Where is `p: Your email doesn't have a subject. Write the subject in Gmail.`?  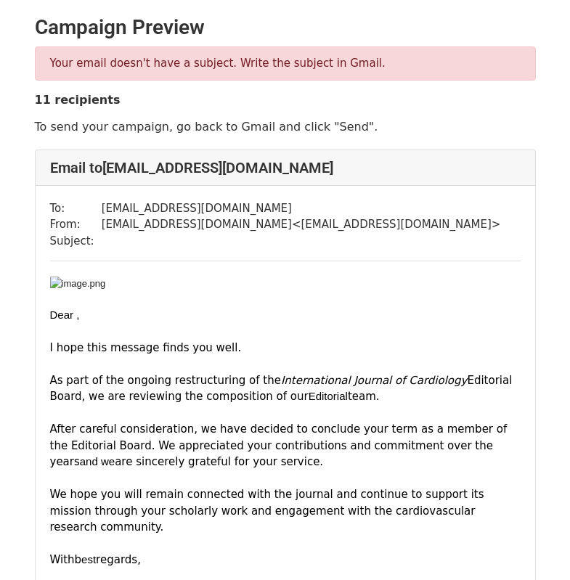 p: Your email doesn't have a subject. Write the subject in Gmail. is located at coordinates (285, 63).